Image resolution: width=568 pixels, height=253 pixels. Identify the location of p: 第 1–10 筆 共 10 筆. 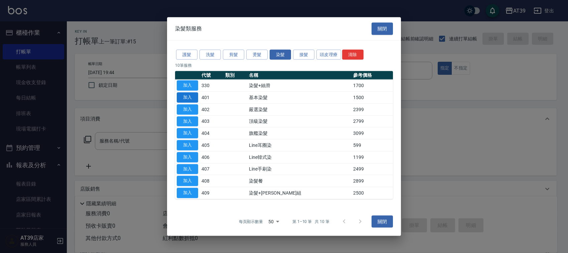
(311, 222).